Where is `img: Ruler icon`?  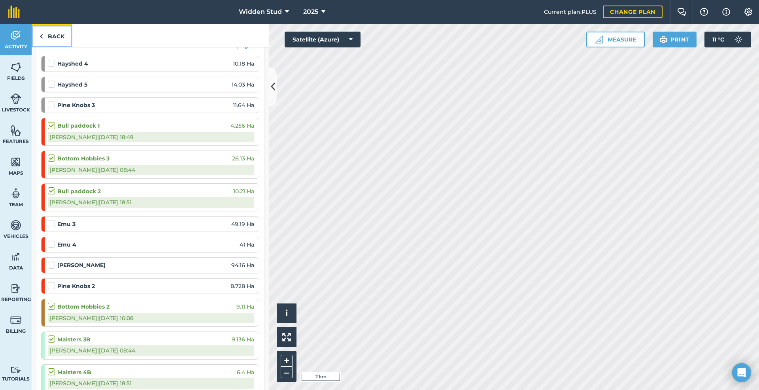
img: Ruler icon is located at coordinates (599, 40).